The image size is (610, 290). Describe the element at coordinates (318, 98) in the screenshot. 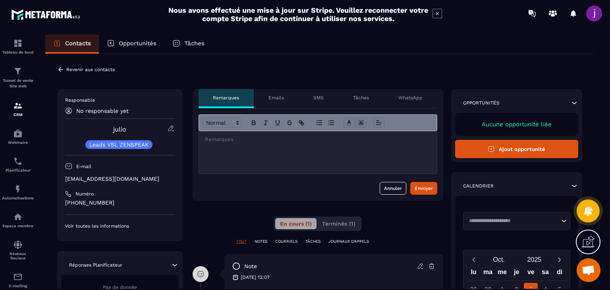

I see `p: SMS` at that location.